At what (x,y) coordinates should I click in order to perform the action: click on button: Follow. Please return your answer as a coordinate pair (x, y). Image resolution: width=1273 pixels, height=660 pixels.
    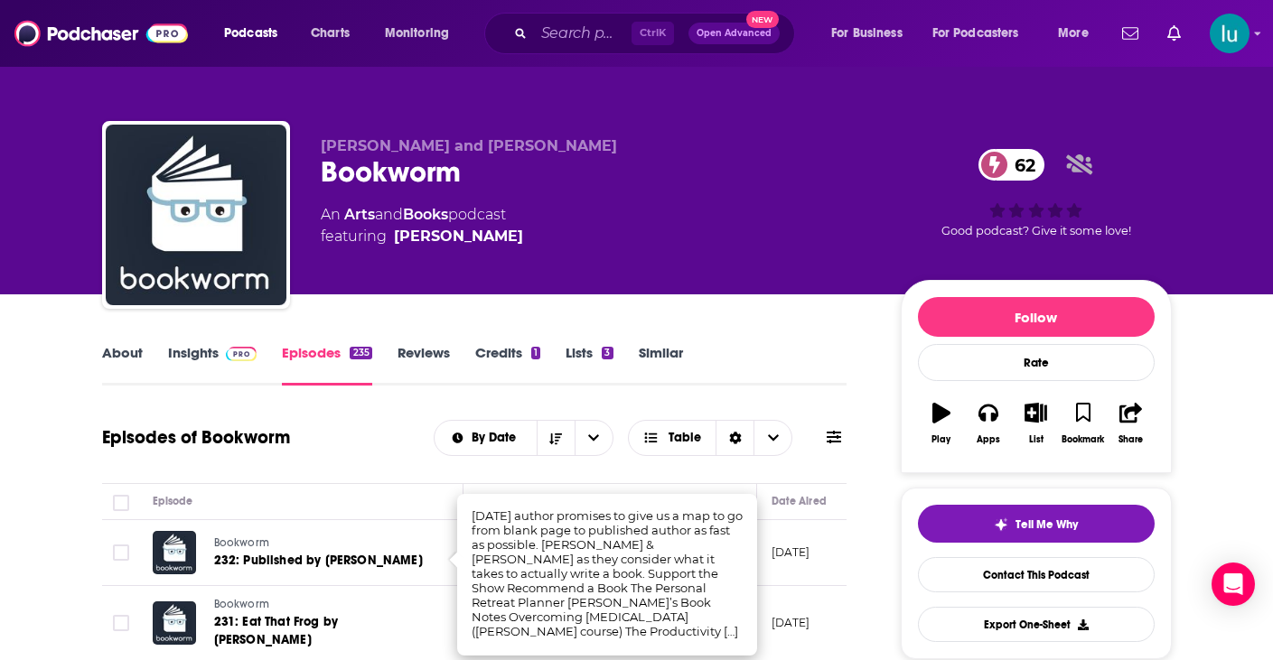
    Looking at the image, I should click on (1036, 317).